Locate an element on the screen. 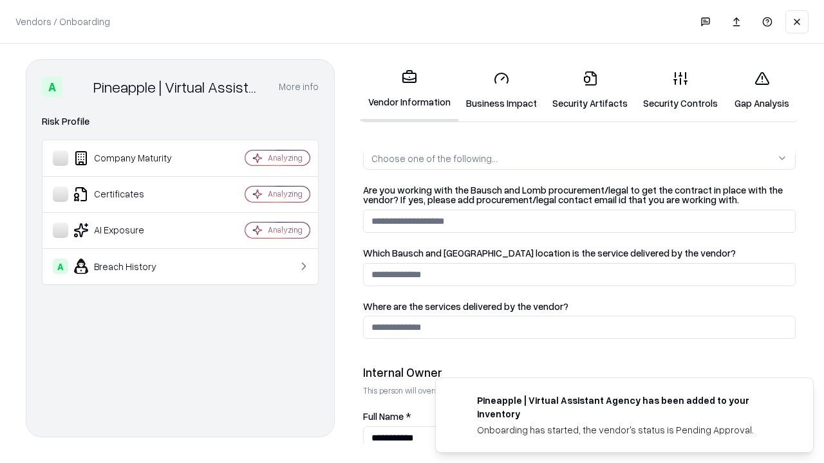 The height and width of the screenshot is (463, 824). p: This person will oversee the vendor relationship and coordinate any required assessments or appro... is located at coordinates (579, 391).